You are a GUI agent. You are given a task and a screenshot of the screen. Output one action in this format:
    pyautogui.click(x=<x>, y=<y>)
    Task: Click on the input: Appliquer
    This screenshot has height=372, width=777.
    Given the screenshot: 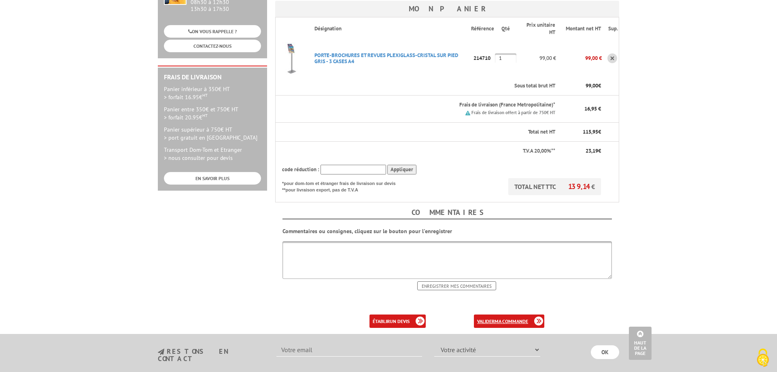 What is the action you would take?
    pyautogui.click(x=402, y=170)
    